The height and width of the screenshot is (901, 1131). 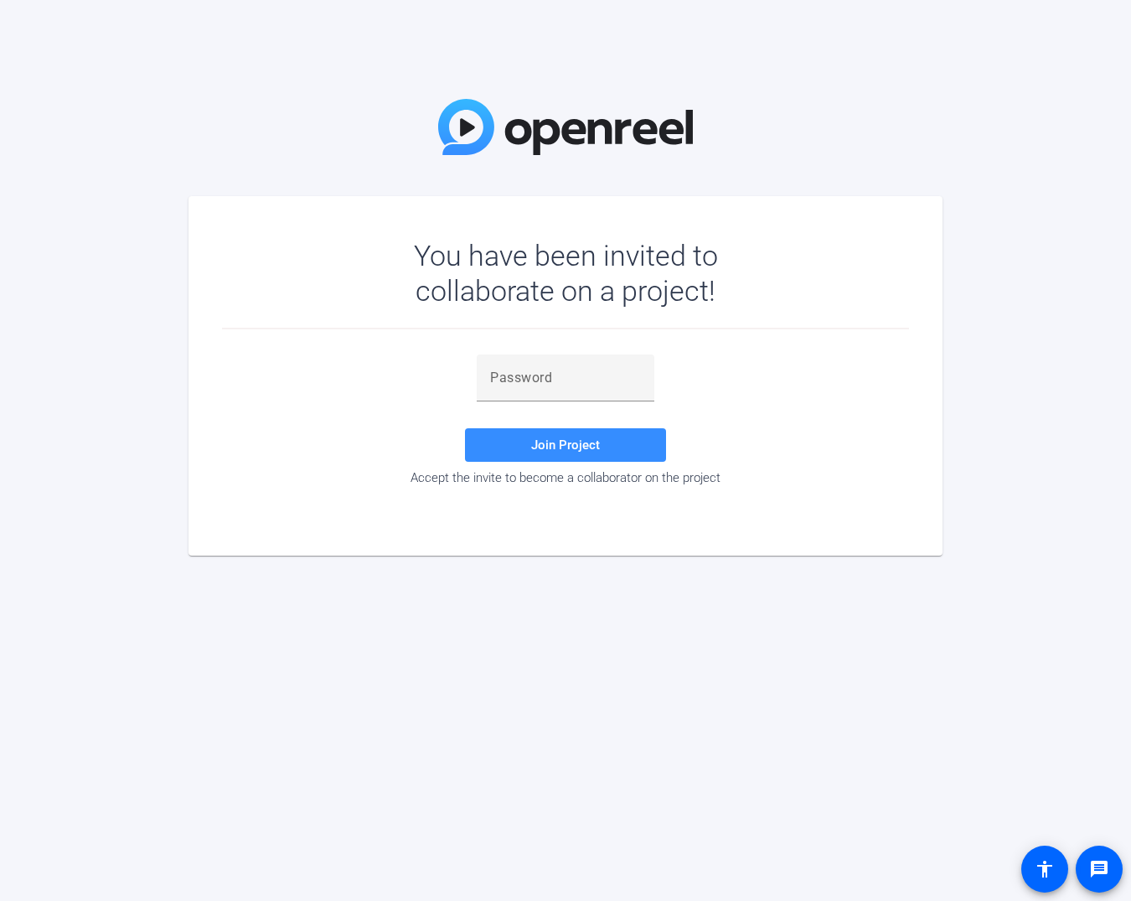 What do you see at coordinates (566, 478) in the screenshot?
I see `div: Accept the invite to become a collaborator on the project` at bounding box center [566, 478].